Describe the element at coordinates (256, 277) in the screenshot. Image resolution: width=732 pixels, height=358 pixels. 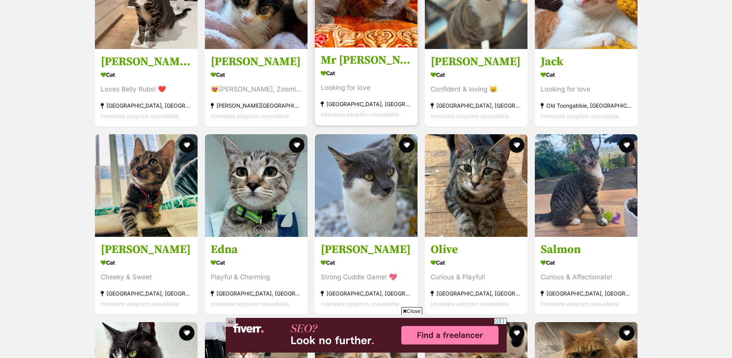
I see `div: Playful & Charming` at that location.